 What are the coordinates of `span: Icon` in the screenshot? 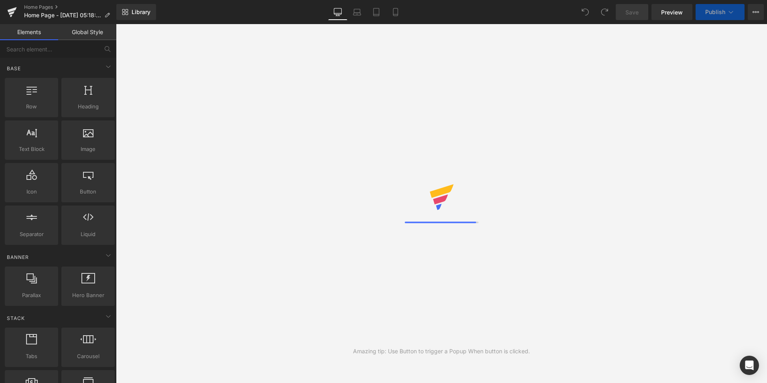 It's located at (31, 191).